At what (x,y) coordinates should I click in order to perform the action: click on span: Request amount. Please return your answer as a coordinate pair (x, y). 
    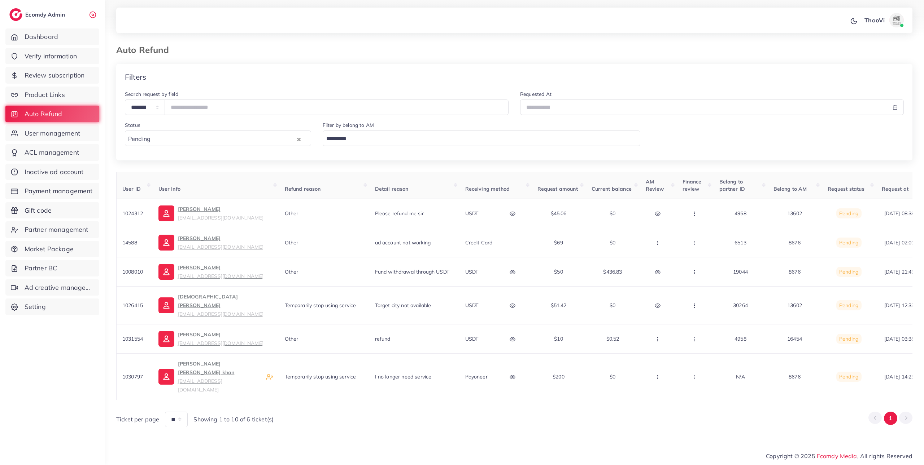
    Looking at the image, I should click on (557, 189).